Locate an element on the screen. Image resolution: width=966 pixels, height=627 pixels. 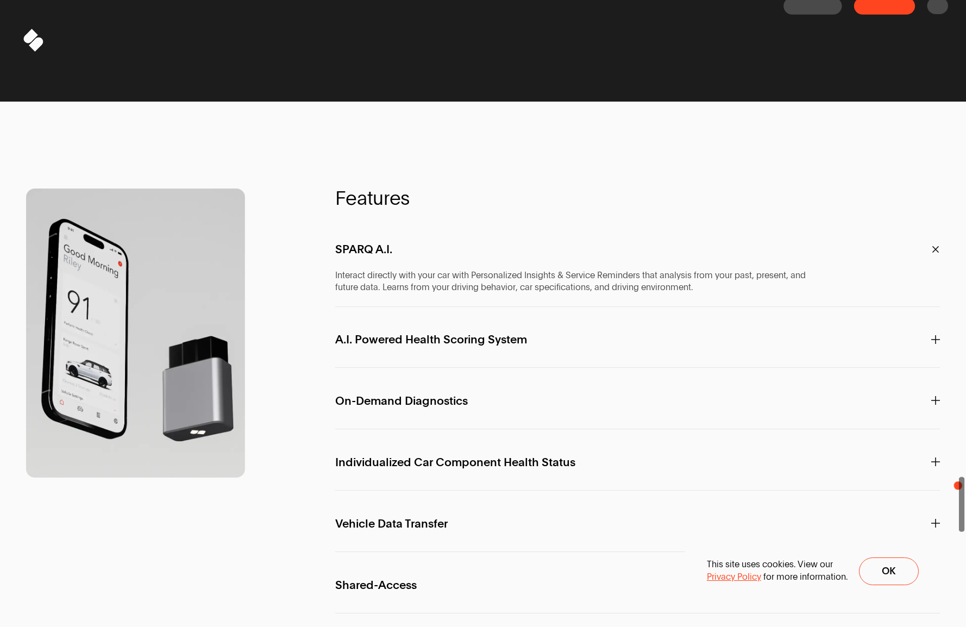
button: Ok is located at coordinates (889, 571).